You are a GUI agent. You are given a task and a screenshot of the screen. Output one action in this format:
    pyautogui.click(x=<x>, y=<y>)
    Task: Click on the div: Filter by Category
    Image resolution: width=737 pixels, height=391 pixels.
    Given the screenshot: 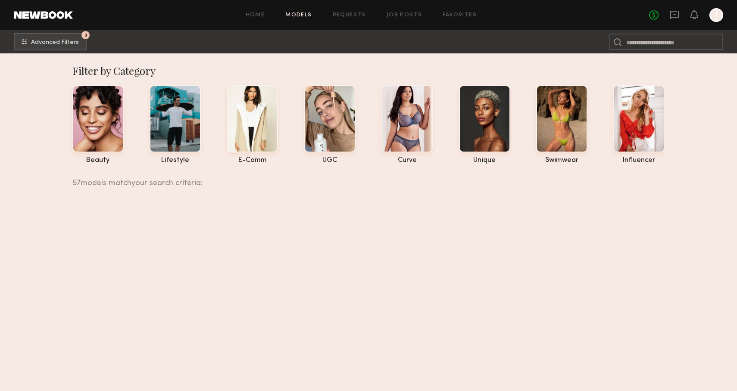 What is the action you would take?
    pyautogui.click(x=369, y=71)
    